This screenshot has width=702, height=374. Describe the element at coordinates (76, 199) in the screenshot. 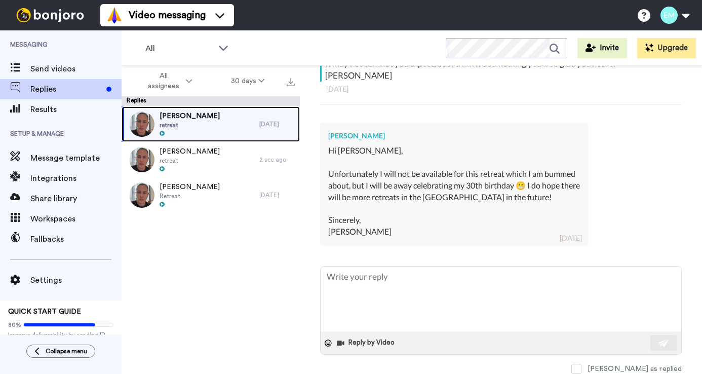

I see `span: Share library` at that location.